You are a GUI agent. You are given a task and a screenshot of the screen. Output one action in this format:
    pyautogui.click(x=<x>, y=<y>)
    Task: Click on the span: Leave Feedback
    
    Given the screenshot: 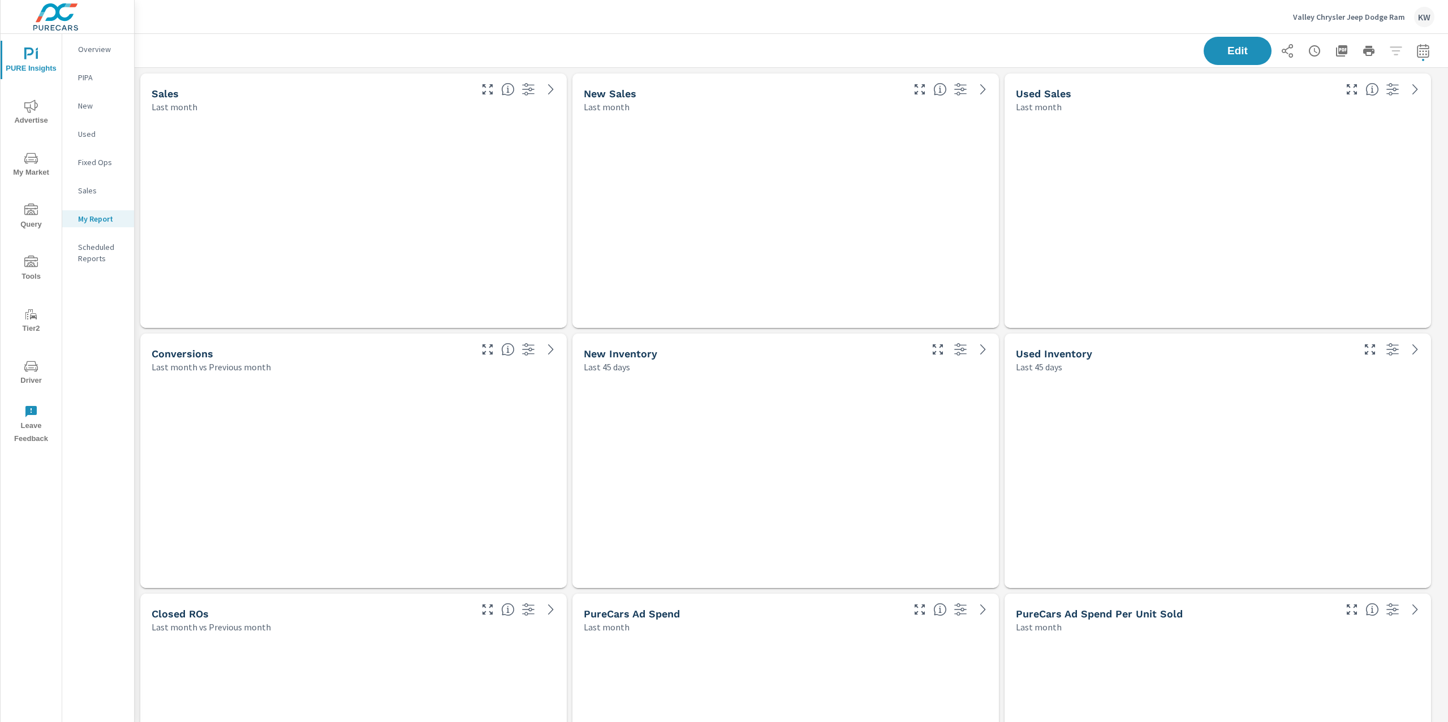 What is the action you would take?
    pyautogui.click(x=31, y=425)
    